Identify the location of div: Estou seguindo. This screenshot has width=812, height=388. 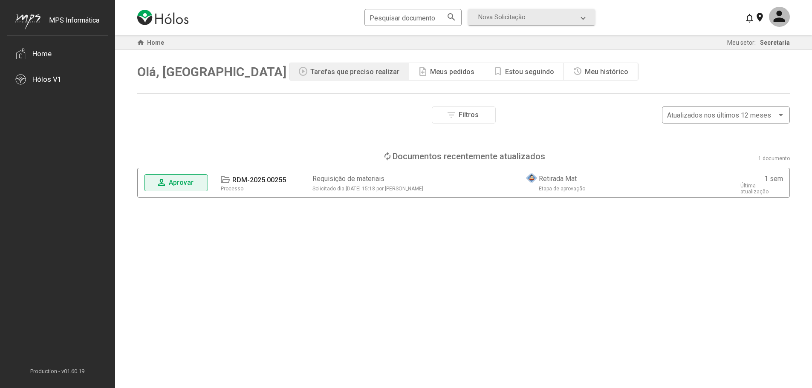
(529, 72).